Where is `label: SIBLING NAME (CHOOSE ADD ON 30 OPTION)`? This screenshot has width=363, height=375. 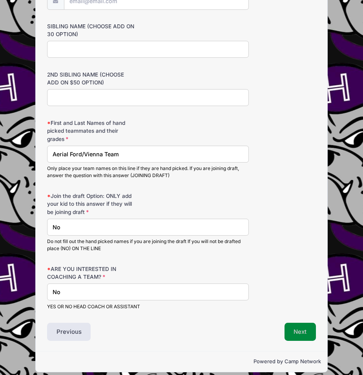 label: SIBLING NAME (CHOOSE ADD ON 30 OPTION) is located at coordinates (92, 30).